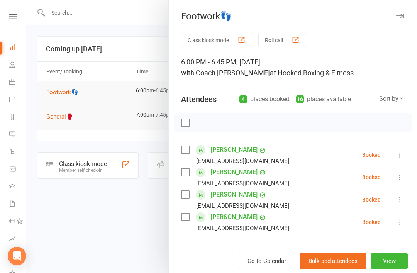  What do you see at coordinates (18, 48) in the screenshot?
I see `a: Dashboard` at bounding box center [18, 48].